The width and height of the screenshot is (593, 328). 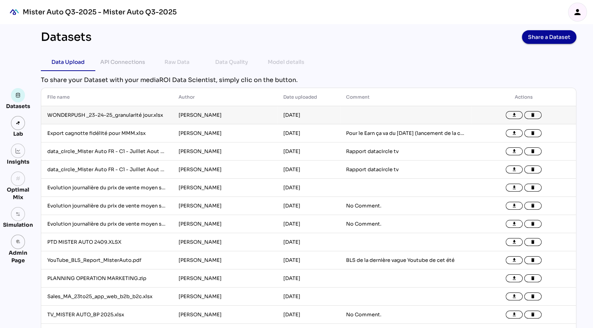 I want to click on div: Insights, so click(x=18, y=162).